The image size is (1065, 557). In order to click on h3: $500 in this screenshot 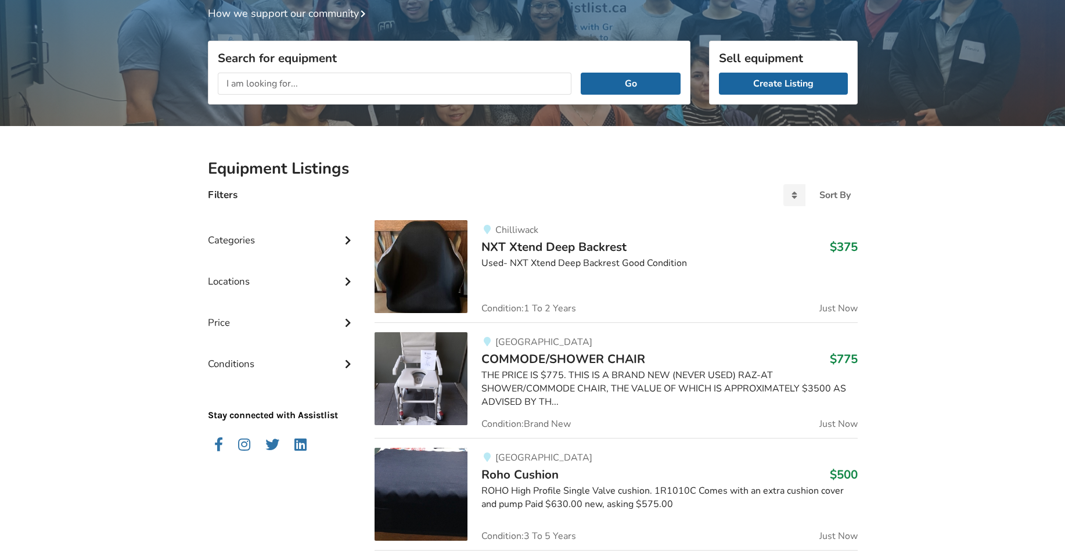, I will do `click(844, 474)`.